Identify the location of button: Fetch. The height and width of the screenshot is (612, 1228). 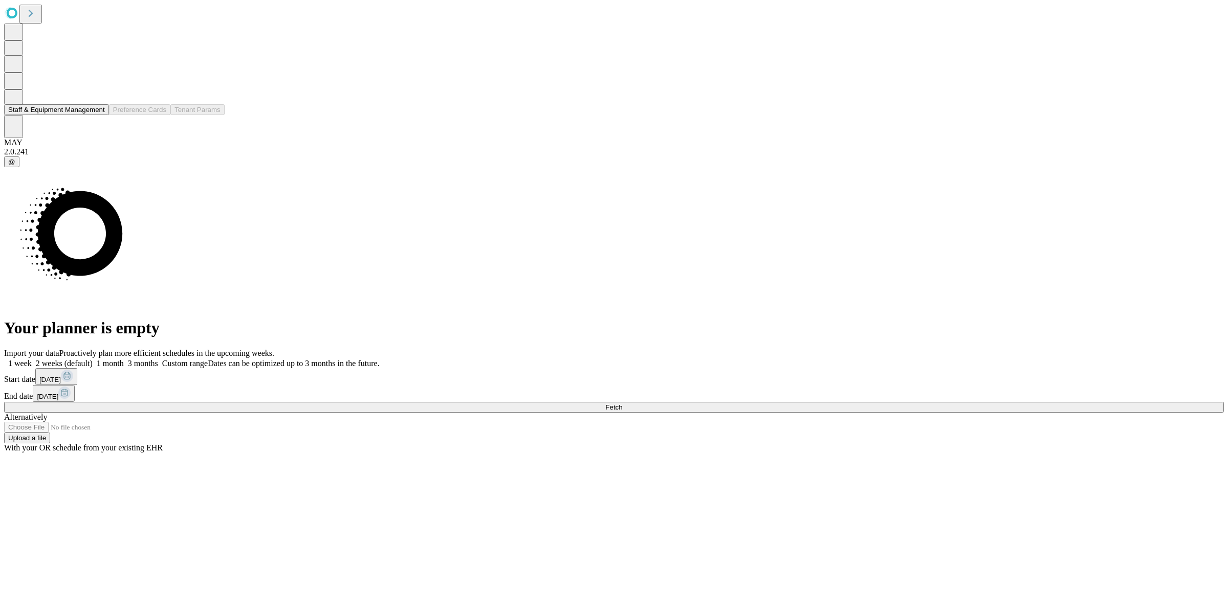
(614, 407).